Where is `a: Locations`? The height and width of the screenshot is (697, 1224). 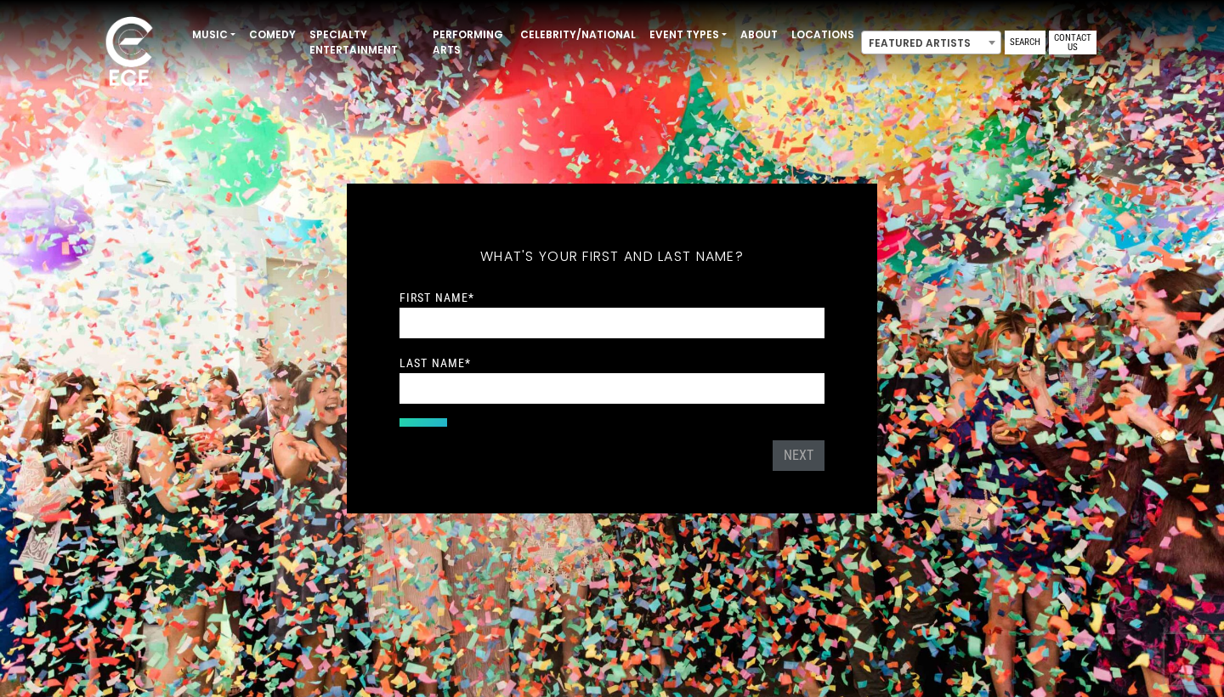
a: Locations is located at coordinates (823, 35).